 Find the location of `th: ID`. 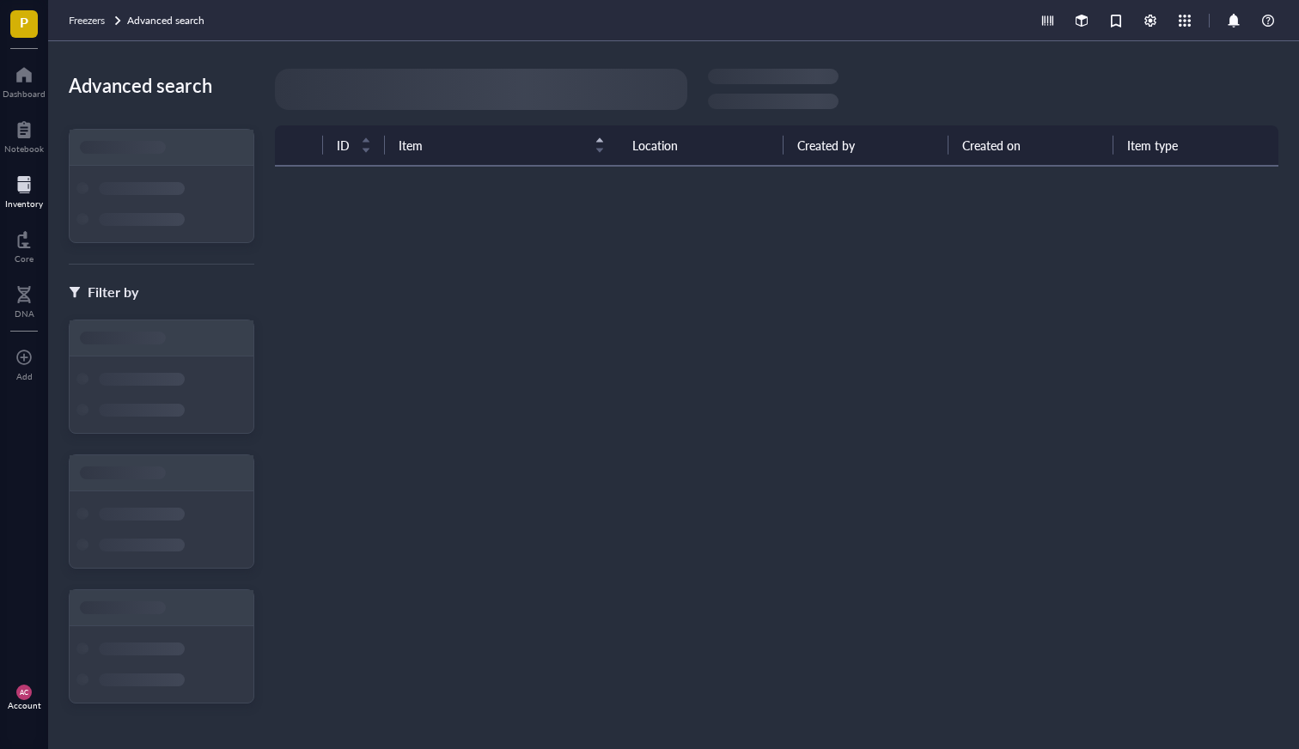

th: ID is located at coordinates (354, 145).